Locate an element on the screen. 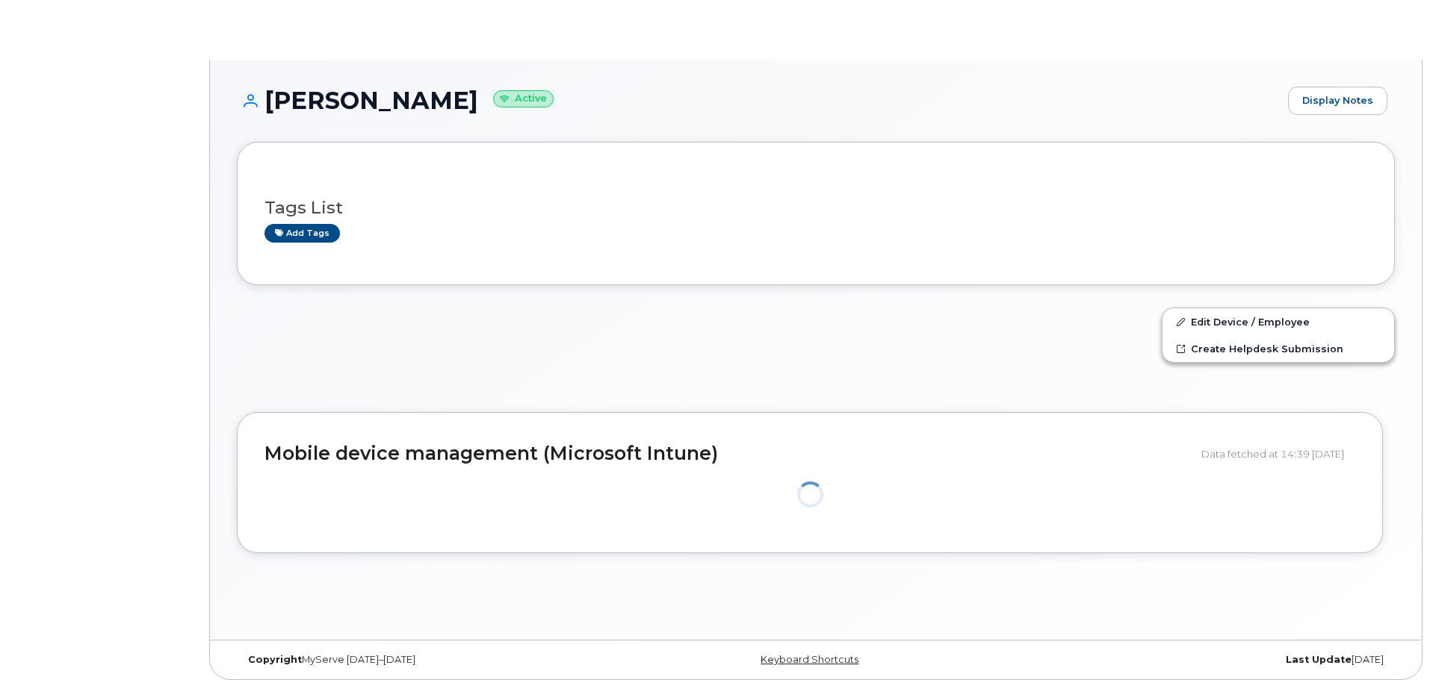 The height and width of the screenshot is (680, 1430). h2: Mobile device management (Microsoft Intune) is located at coordinates (727, 454).